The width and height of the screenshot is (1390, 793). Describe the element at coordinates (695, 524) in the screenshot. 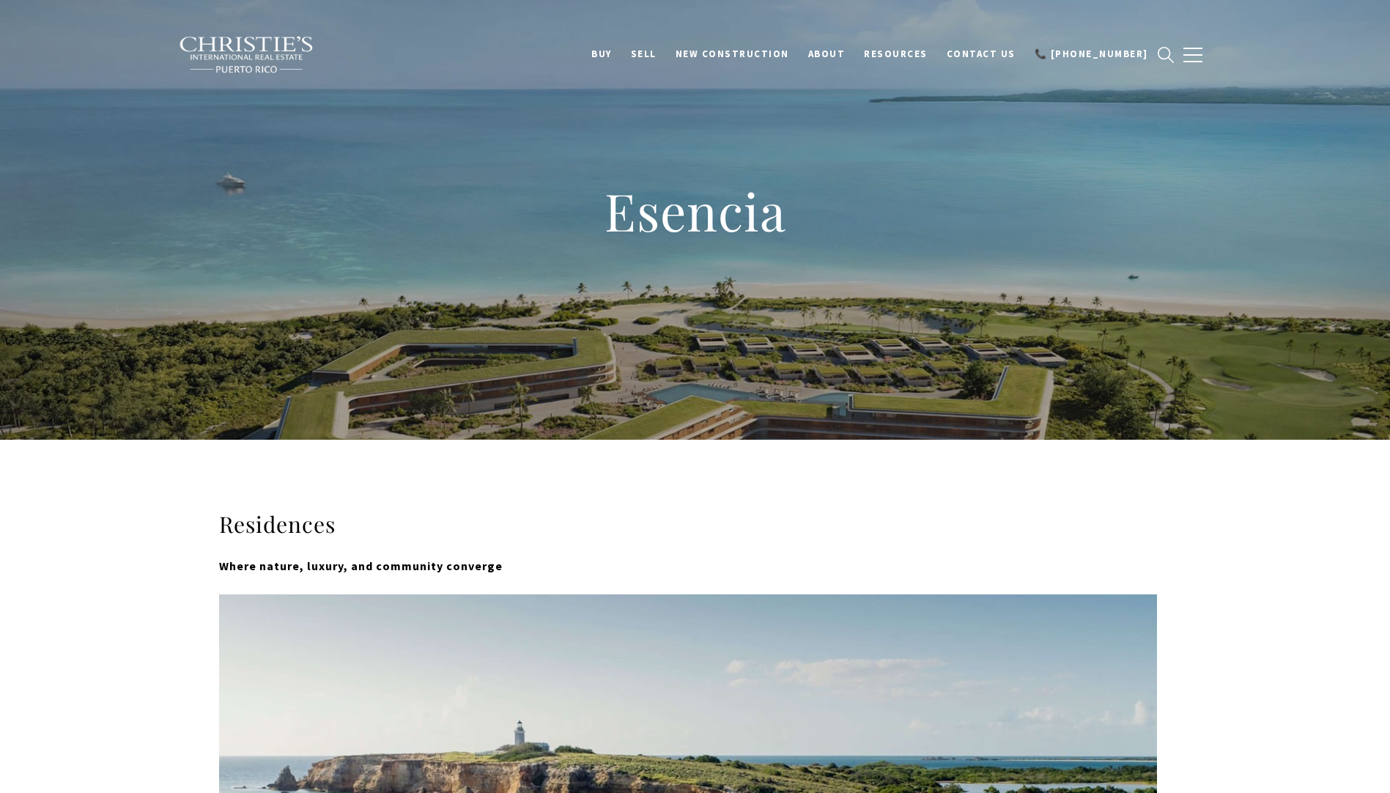

I see `h3: Residences` at that location.